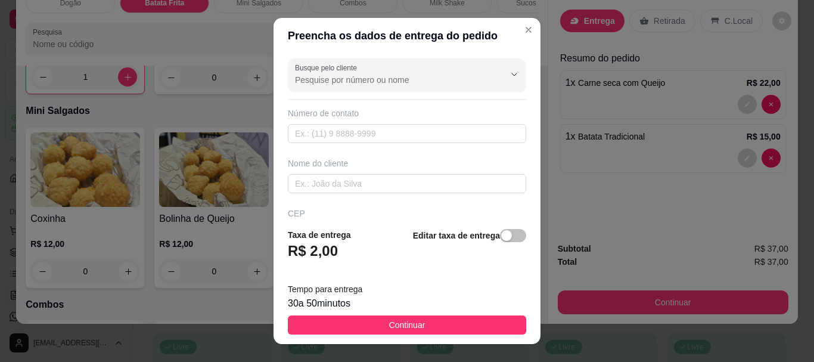 The width and height of the screenshot is (814, 362). Describe the element at coordinates (407, 303) in the screenshot. I see `div: 30 a 50 minutos` at that location.